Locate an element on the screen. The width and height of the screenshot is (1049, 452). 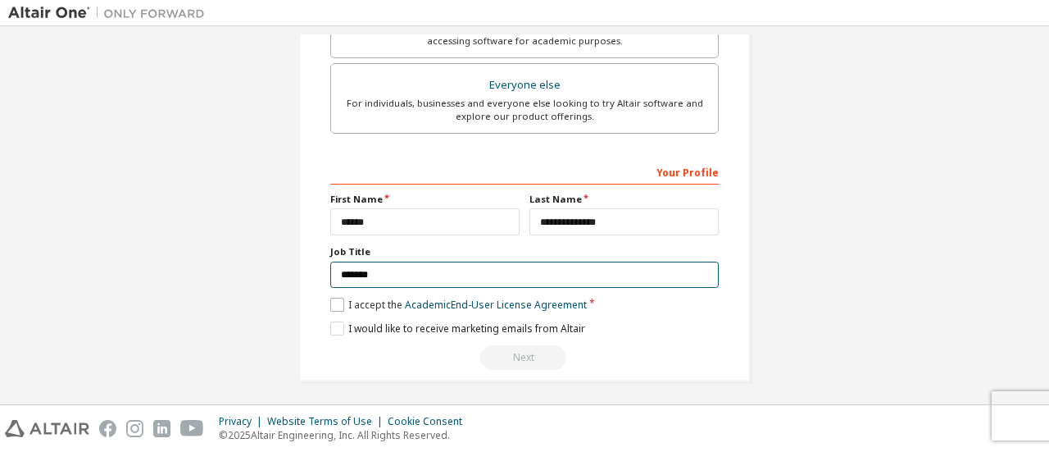
a: Academic End-User License Agreement is located at coordinates (496, 304).